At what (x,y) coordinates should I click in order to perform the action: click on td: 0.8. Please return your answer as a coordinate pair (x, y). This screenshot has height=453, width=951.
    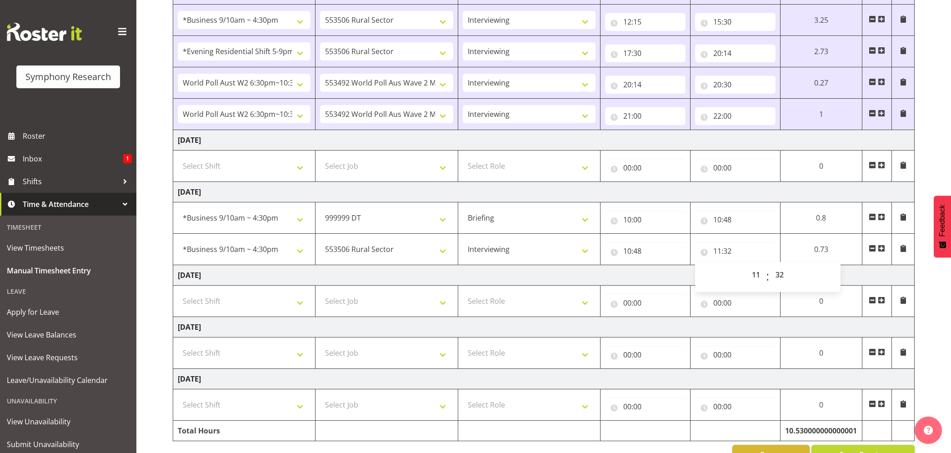
    Looking at the image, I should click on (821, 218).